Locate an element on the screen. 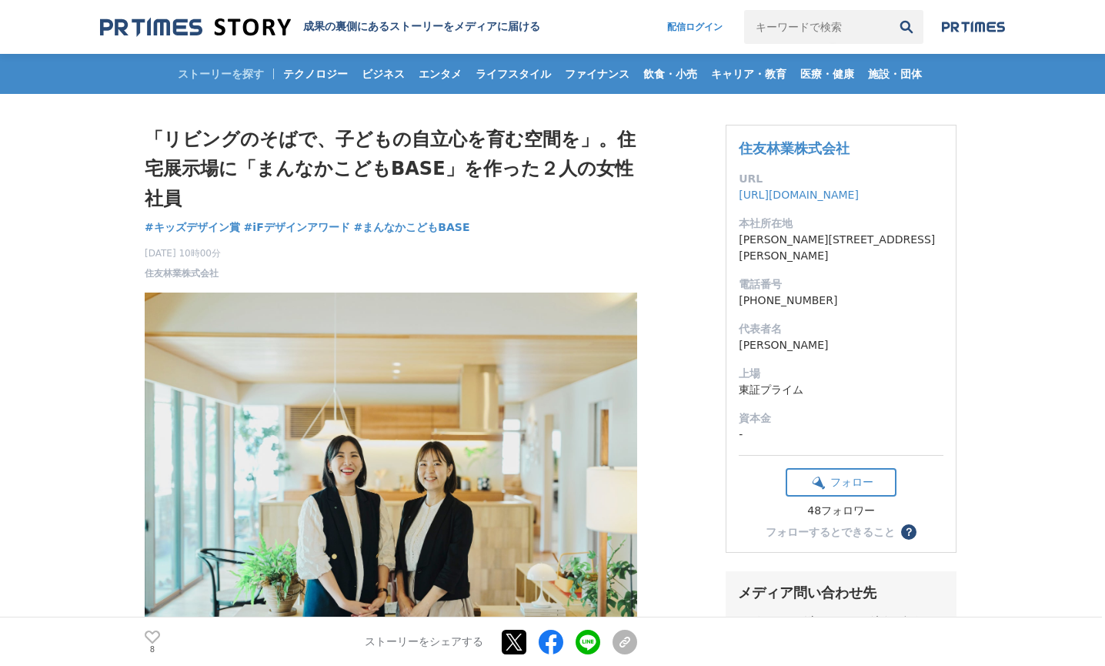 The width and height of the screenshot is (1105, 666). span: ビジネス is located at coordinates (383, 74).